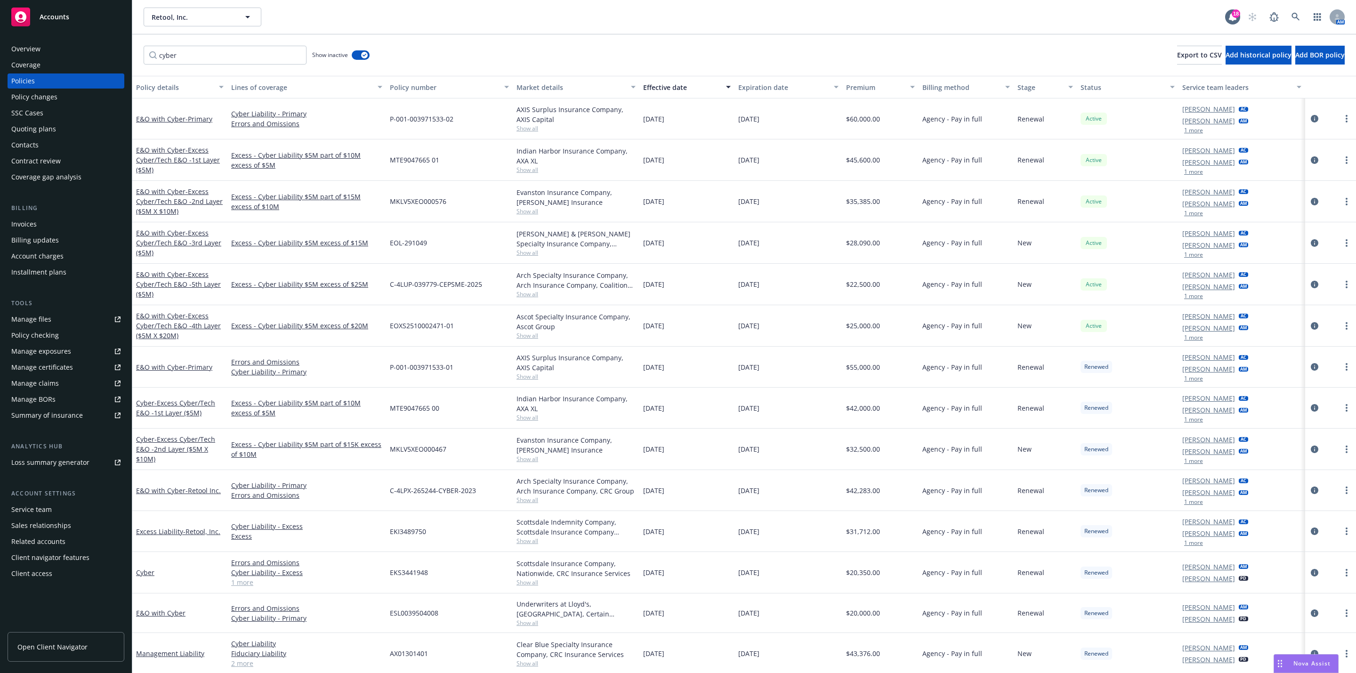 Image resolution: width=1356 pixels, height=673 pixels. Describe the element at coordinates (35, 240) in the screenshot. I see `div: Billing updates` at that location.